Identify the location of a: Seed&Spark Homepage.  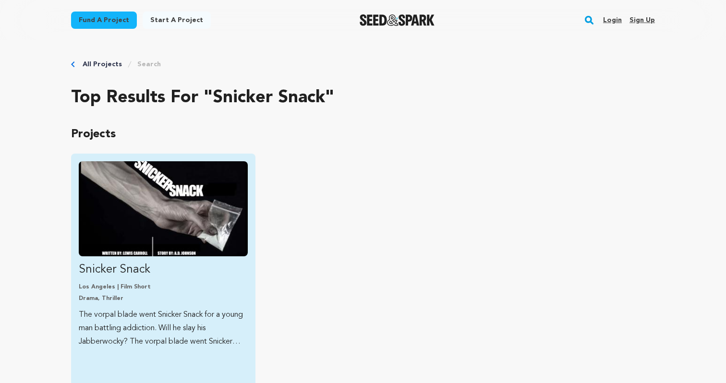
(397, 20).